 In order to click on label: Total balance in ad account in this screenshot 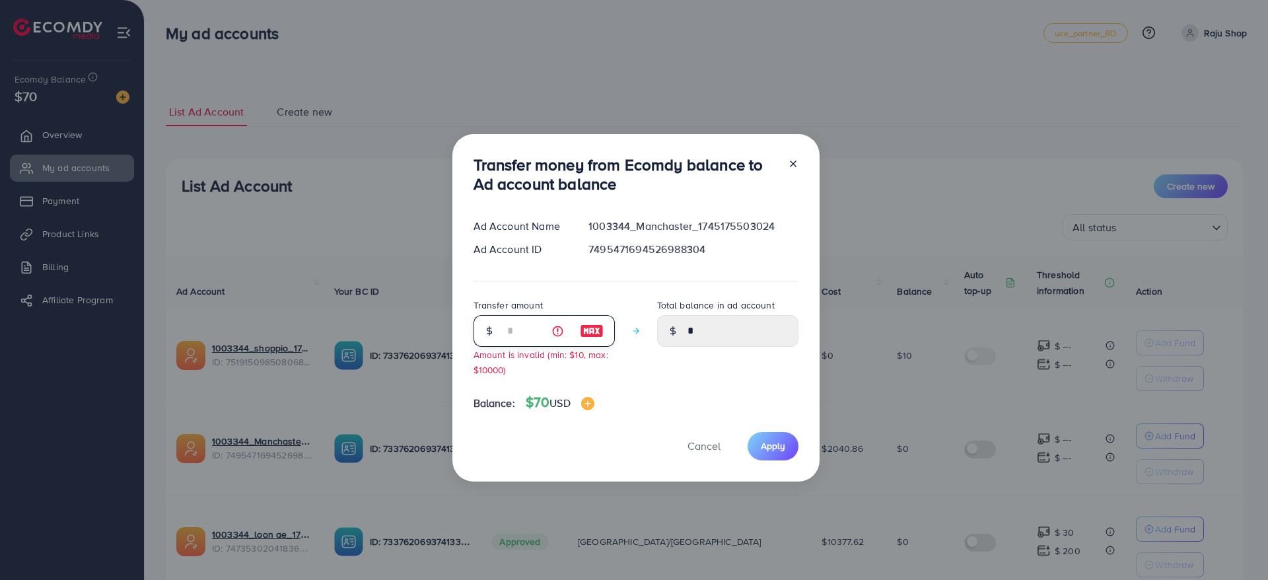, I will do `click(716, 305)`.